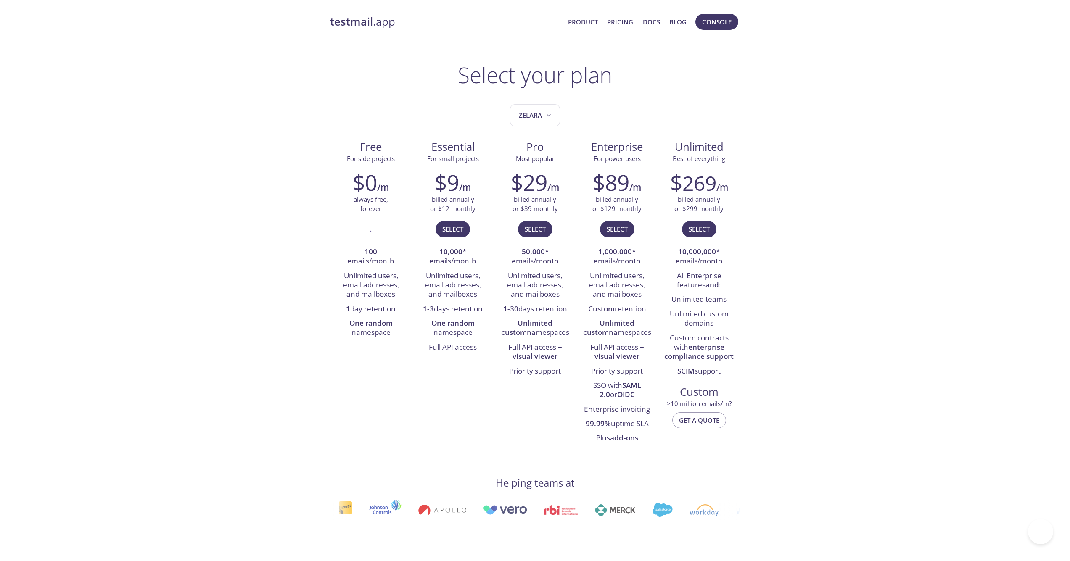 This screenshot has height=561, width=1070. What do you see at coordinates (699, 372) in the screenshot?
I see `li: support` at bounding box center [699, 372].